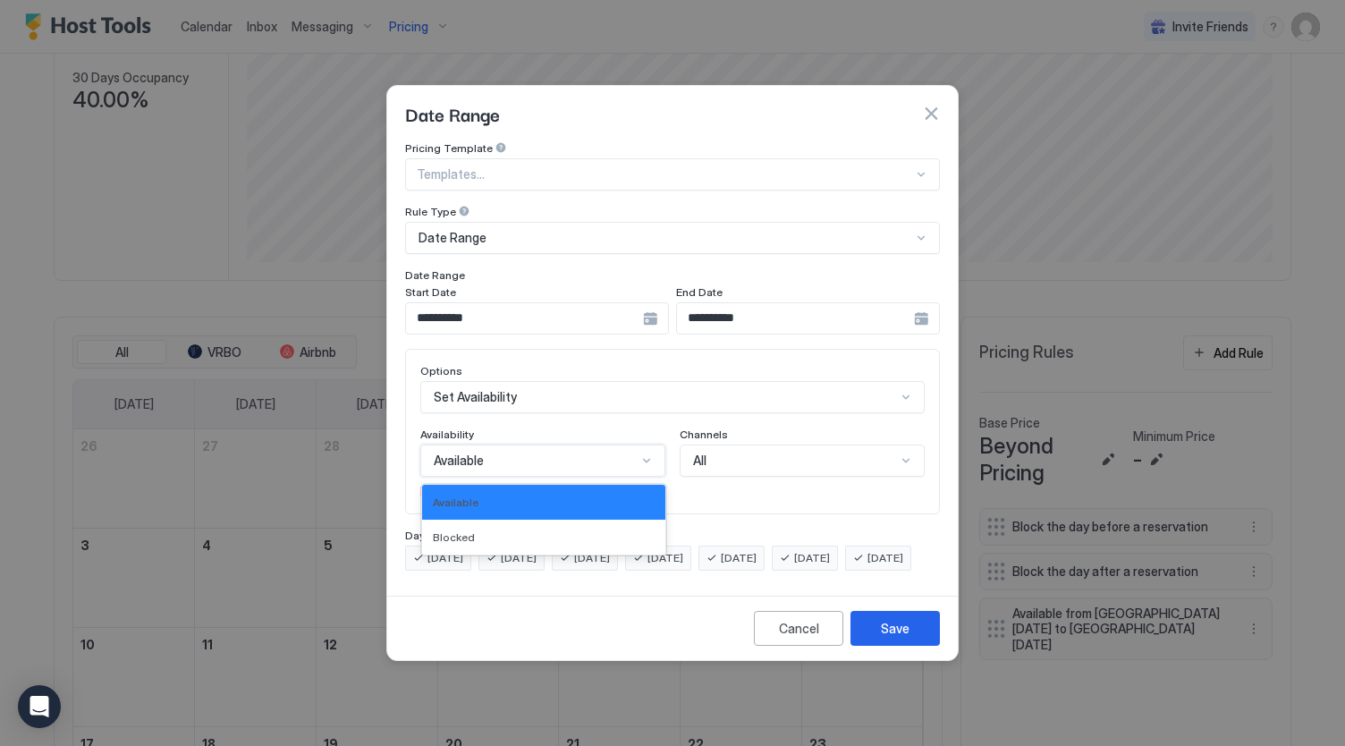 This screenshot has height=746, width=1345. What do you see at coordinates (430, 291) in the screenshot?
I see `span: Start Date` at bounding box center [430, 291].